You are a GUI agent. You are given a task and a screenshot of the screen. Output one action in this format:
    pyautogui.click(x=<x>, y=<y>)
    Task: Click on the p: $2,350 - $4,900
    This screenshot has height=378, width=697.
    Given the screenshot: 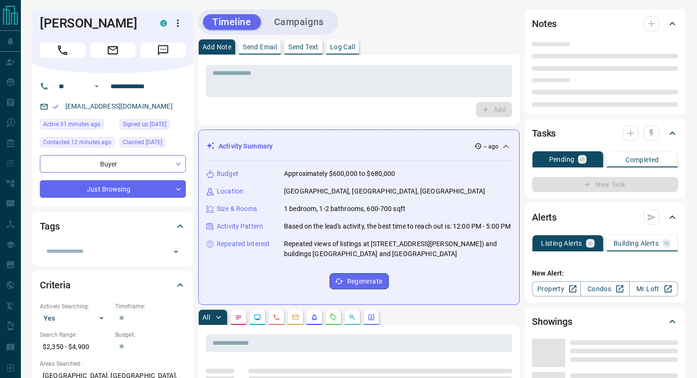 What is the action you would take?
    pyautogui.click(x=75, y=346)
    